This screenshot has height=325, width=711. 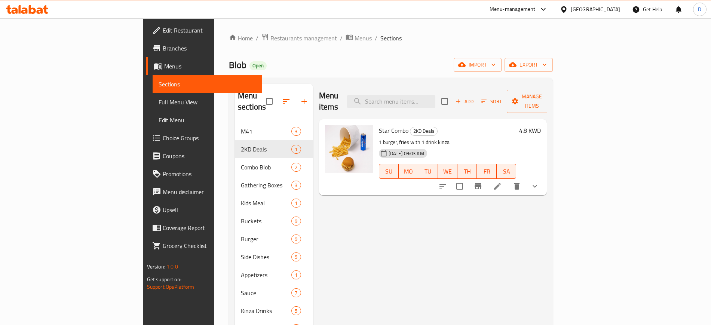 What do you see at coordinates (517, 186) in the screenshot?
I see `button: delete` at bounding box center [517, 186].